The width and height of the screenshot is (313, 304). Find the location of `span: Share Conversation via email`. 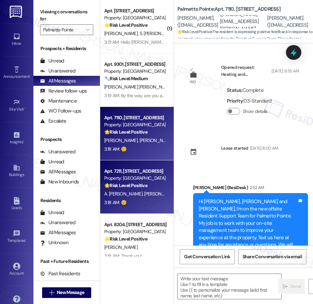

span: Share Conversation via email is located at coordinates (273, 257).